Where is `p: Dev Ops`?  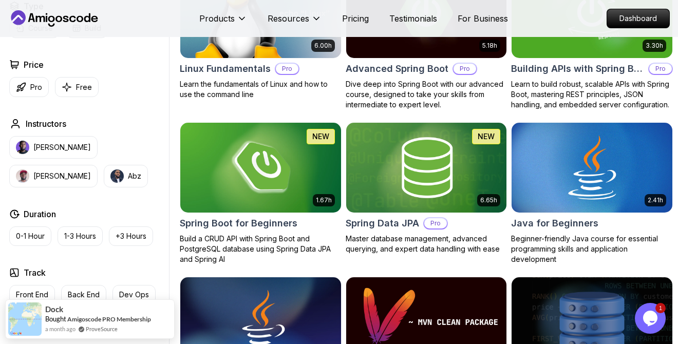 p: Dev Ops is located at coordinates (134, 295).